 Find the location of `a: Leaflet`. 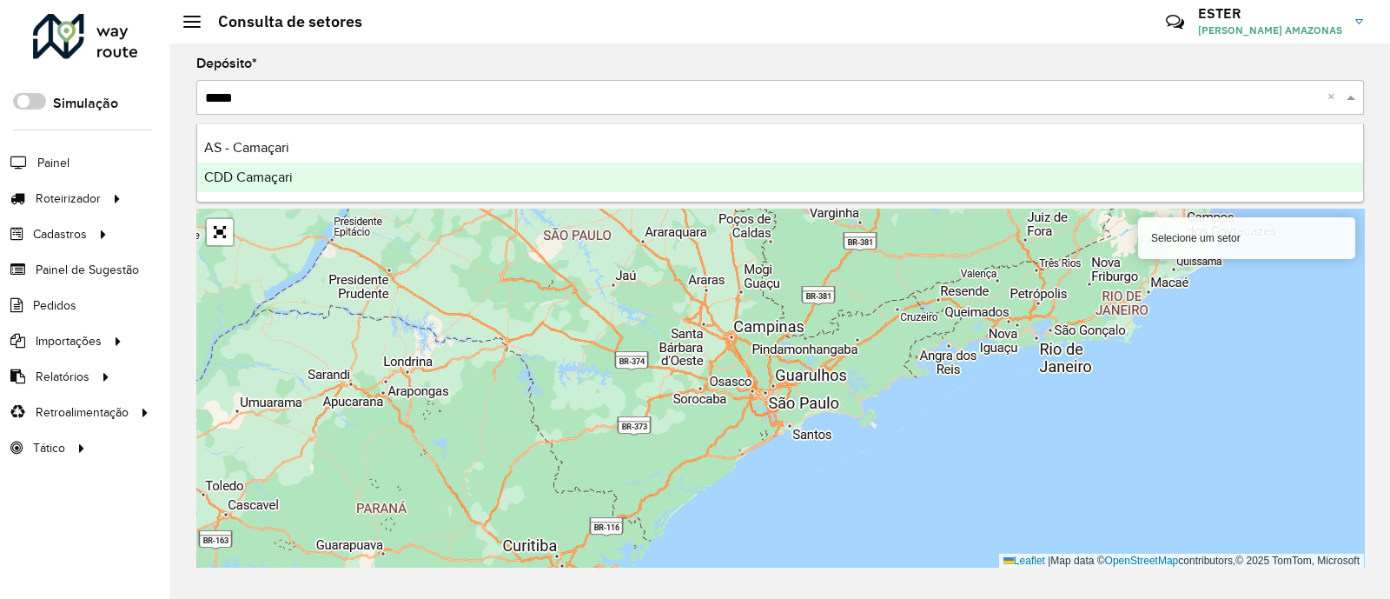

a: Leaflet is located at coordinates (1024, 560).